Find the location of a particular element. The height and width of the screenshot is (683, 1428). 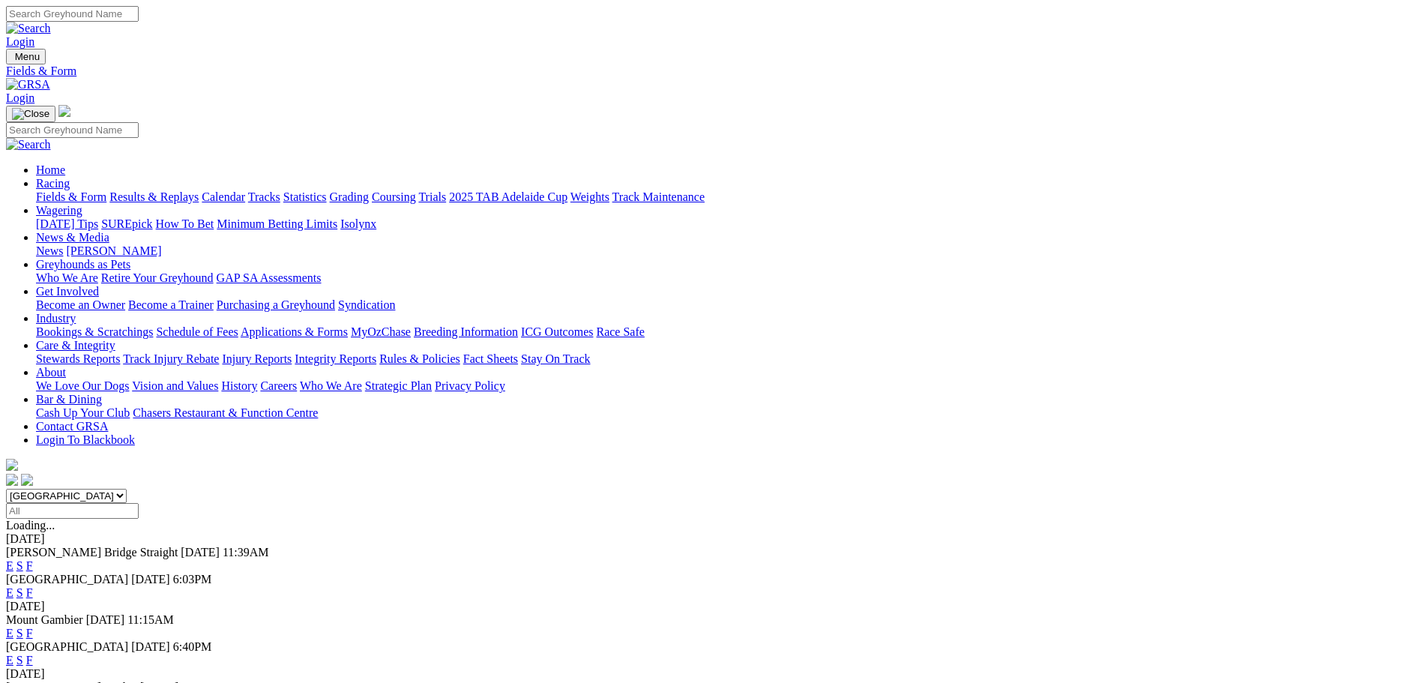

a: Schedule of Fees is located at coordinates (196, 331).